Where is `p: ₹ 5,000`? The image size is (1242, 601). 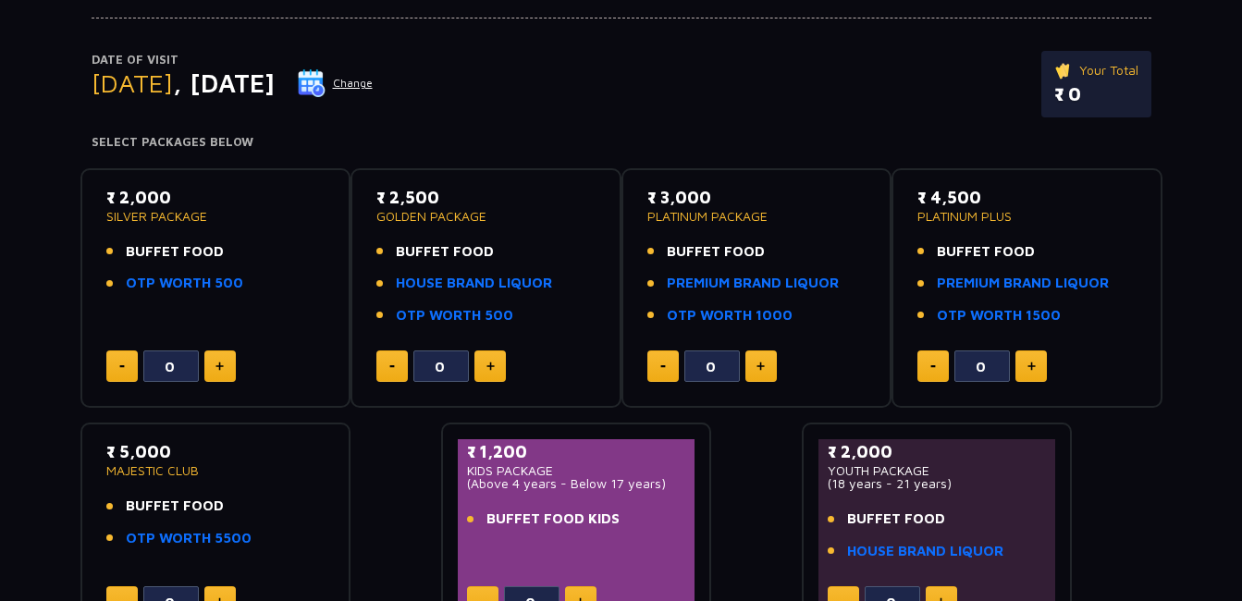
p: ₹ 5,000 is located at coordinates (216, 451).